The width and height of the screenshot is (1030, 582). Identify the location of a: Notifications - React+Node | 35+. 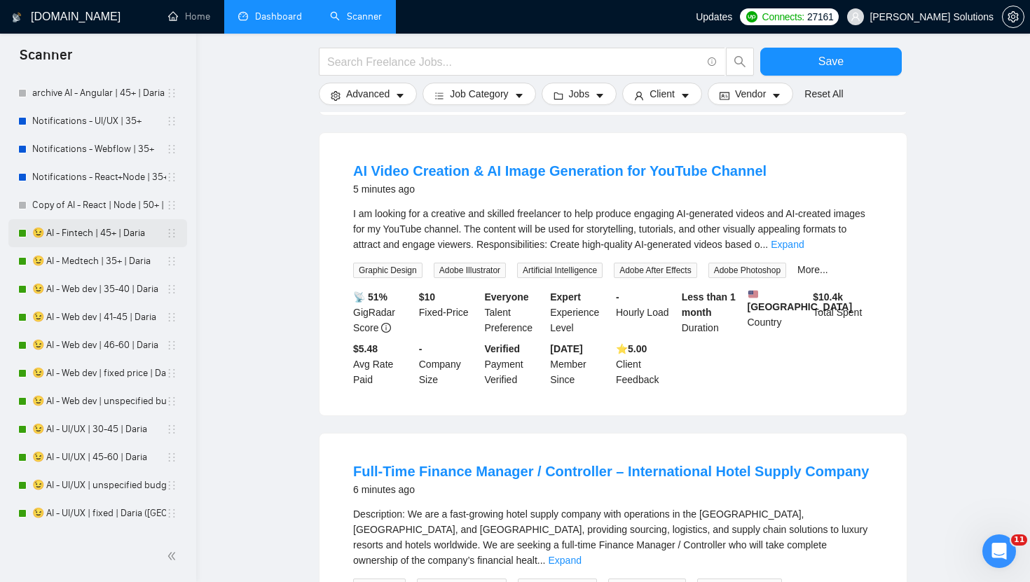
(99, 177).